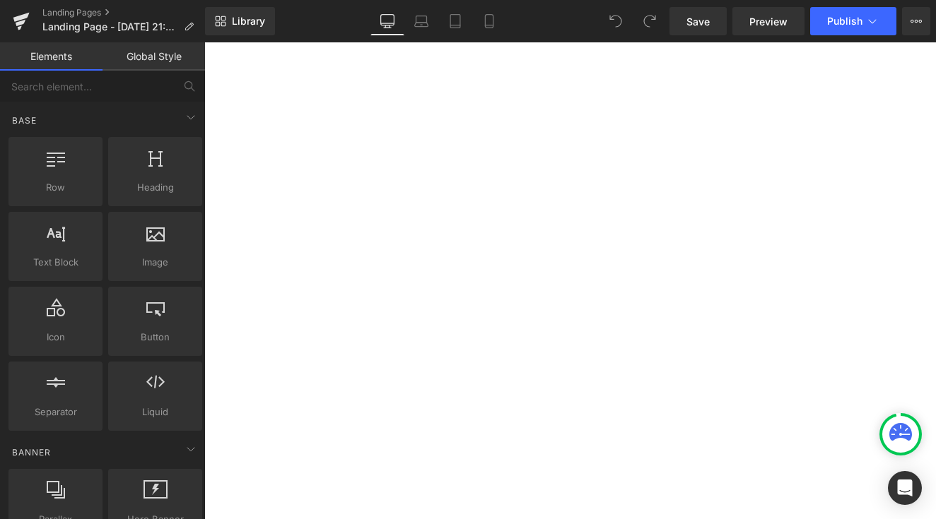  I want to click on div: Open Intercom Messenger, so click(904, 488).